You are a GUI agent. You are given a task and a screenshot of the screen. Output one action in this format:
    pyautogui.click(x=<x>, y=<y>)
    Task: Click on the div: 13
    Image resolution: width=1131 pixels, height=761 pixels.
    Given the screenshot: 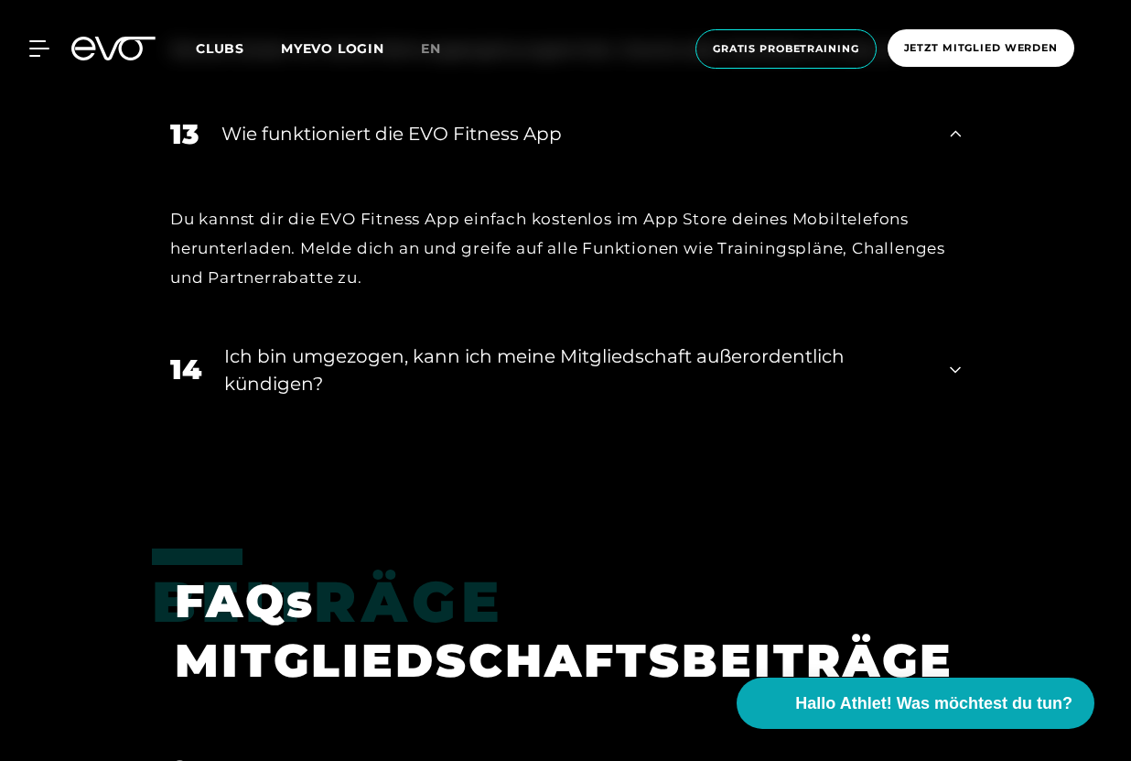 What is the action you would take?
    pyautogui.click(x=184, y=134)
    